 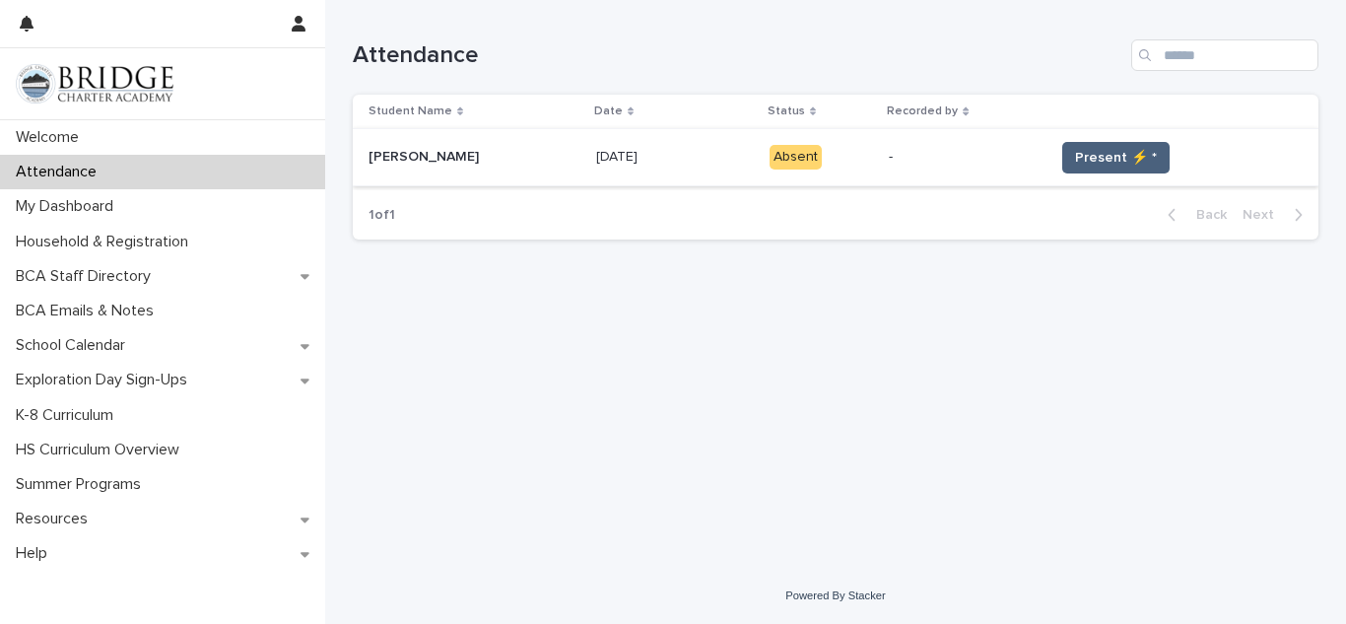 What do you see at coordinates (738, 55) in the screenshot?
I see `h1: Attendance` at bounding box center [738, 55].